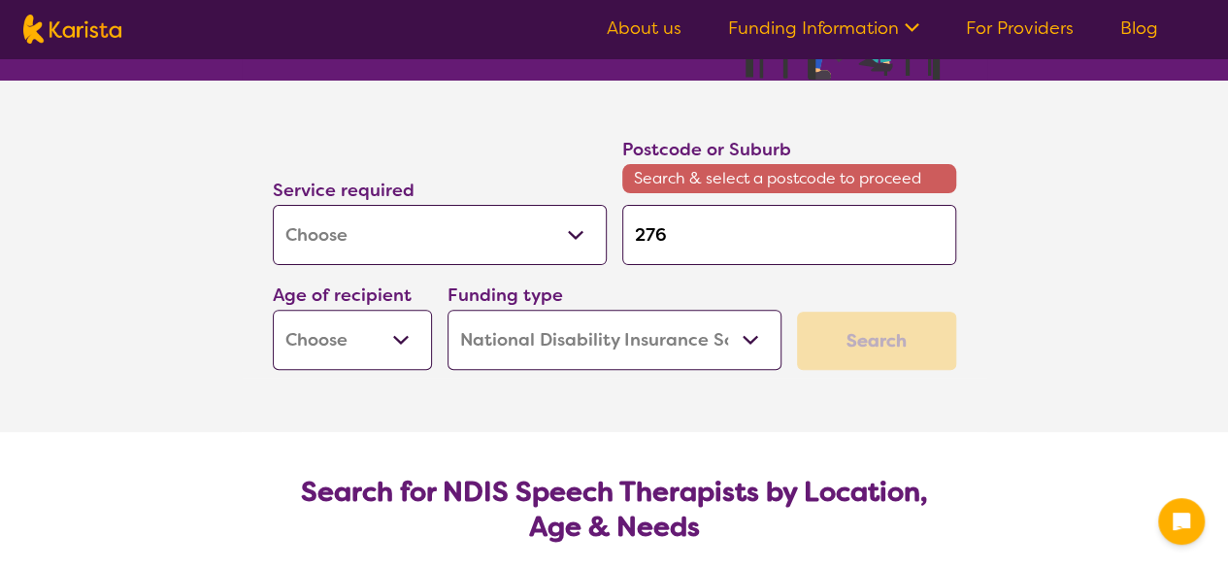 The height and width of the screenshot is (568, 1228). I want to click on label: Service required, so click(344, 190).